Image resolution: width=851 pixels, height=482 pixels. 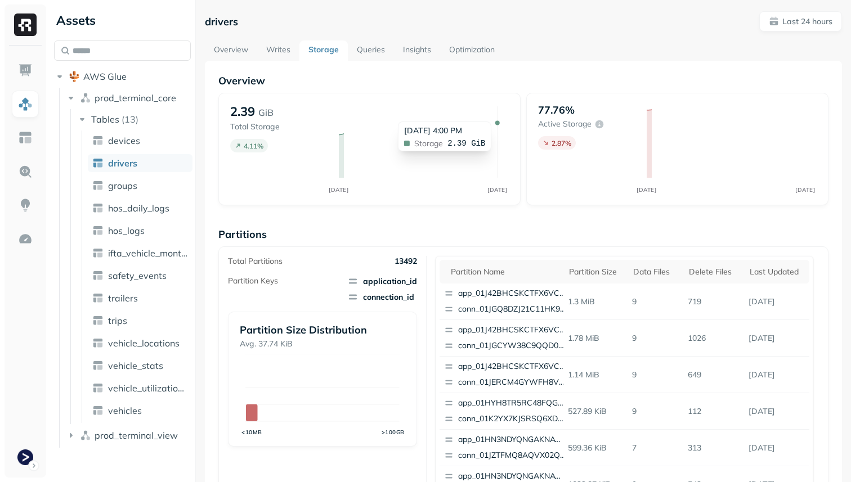 What do you see at coordinates (266, 113) in the screenshot?
I see `p: GiB` at bounding box center [266, 113].